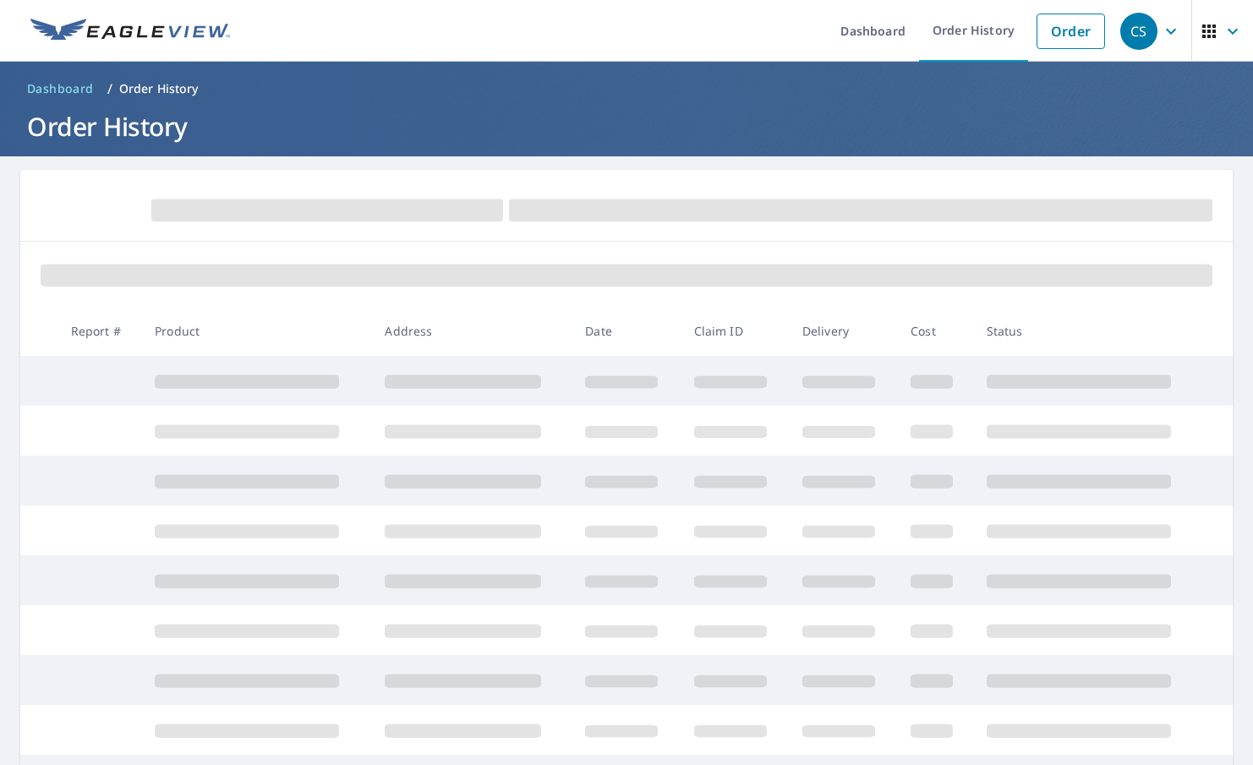  What do you see at coordinates (735, 330) in the screenshot?
I see `th: Claim ID` at bounding box center [735, 330].